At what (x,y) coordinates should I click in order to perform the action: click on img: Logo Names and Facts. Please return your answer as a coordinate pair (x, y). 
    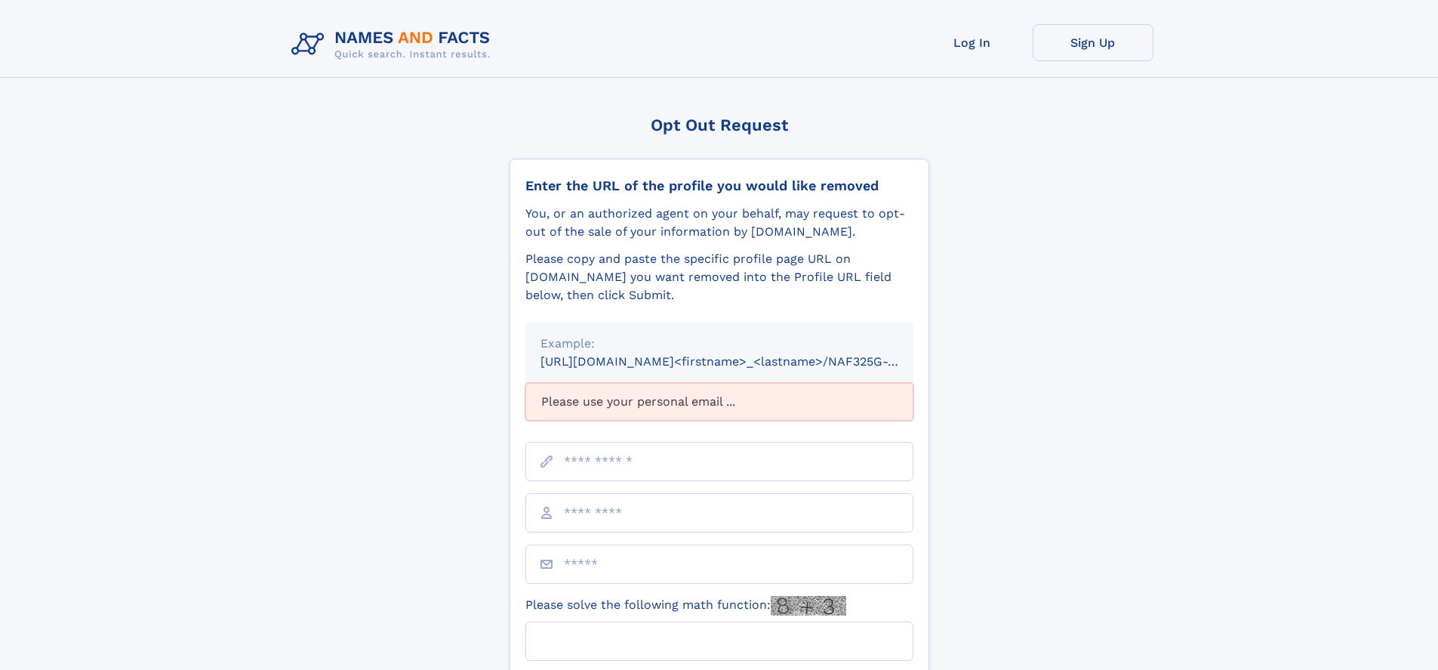
    Looking at the image, I should click on (394, 45).